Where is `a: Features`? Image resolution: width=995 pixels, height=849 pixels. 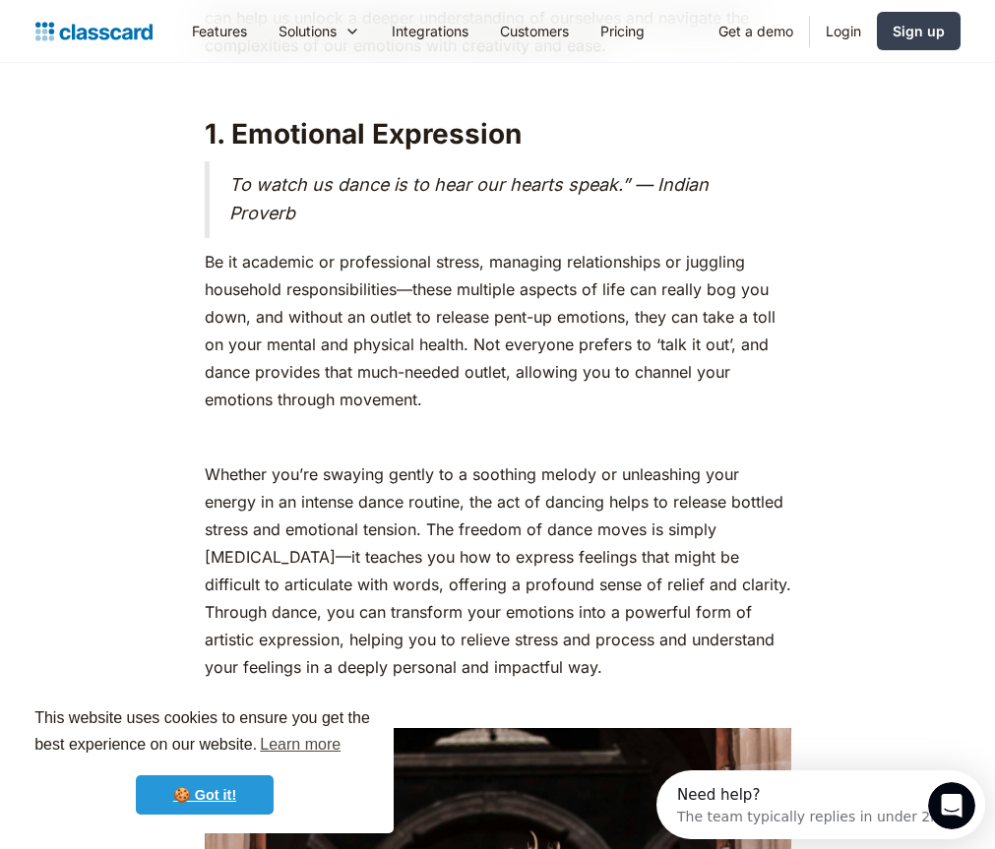
a: Features is located at coordinates (219, 31).